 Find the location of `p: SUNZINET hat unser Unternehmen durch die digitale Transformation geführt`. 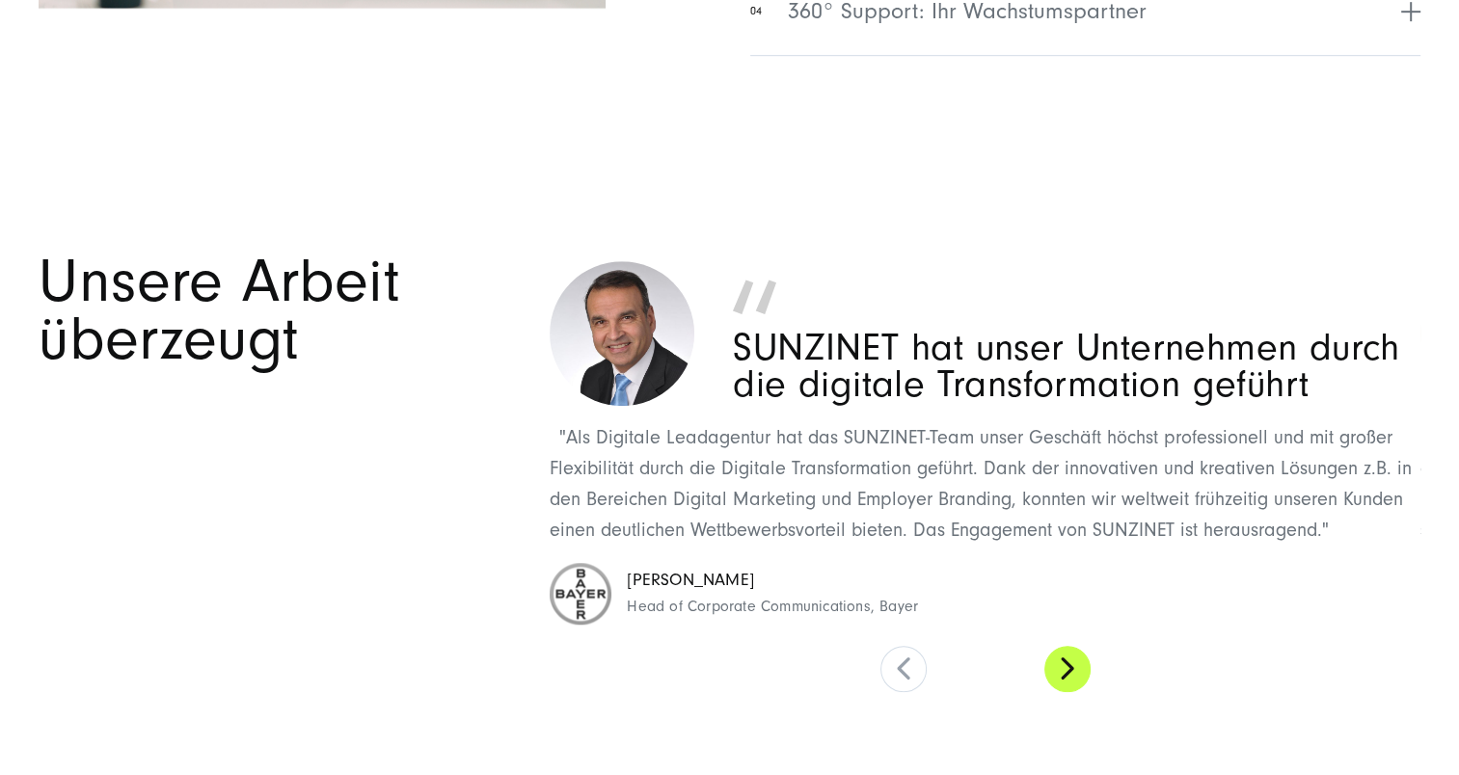

p: SUNZINET hat unser Unternehmen durch die digitale Transformation geführt is located at coordinates (1076, 366).